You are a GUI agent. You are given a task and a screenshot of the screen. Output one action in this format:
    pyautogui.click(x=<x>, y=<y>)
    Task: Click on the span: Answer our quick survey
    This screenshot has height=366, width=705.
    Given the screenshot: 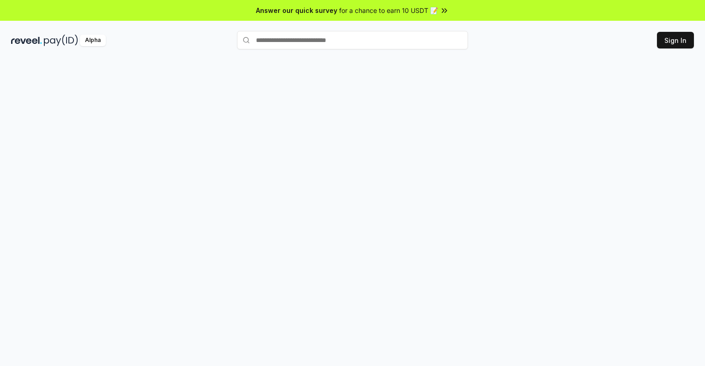 What is the action you would take?
    pyautogui.click(x=297, y=10)
    